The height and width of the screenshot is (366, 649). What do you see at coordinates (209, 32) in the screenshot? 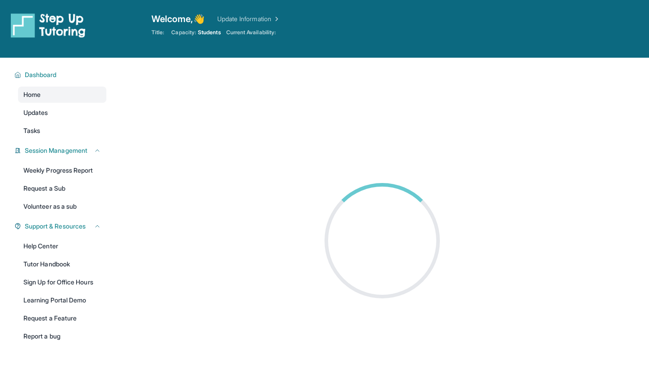
I see `span: Students` at bounding box center [209, 32].